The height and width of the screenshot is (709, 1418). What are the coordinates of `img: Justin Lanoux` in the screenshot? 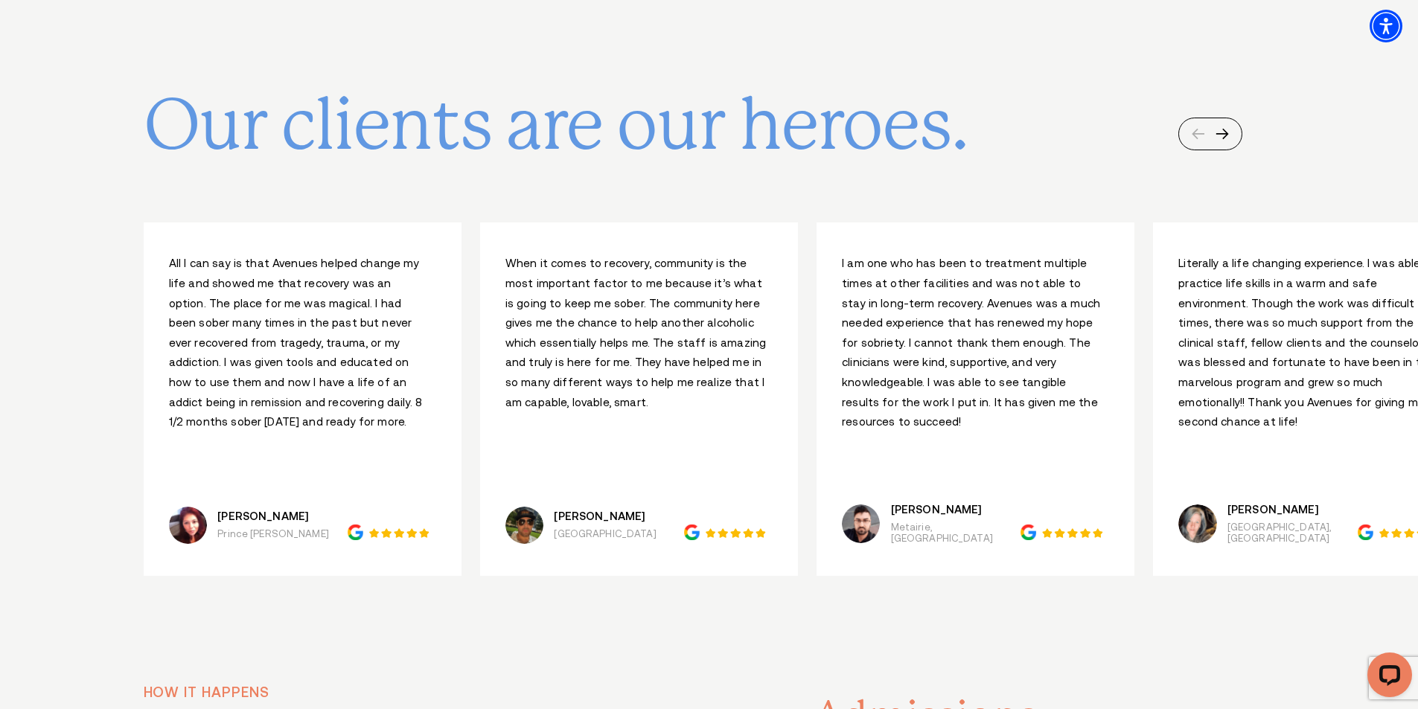 It's located at (860, 523).